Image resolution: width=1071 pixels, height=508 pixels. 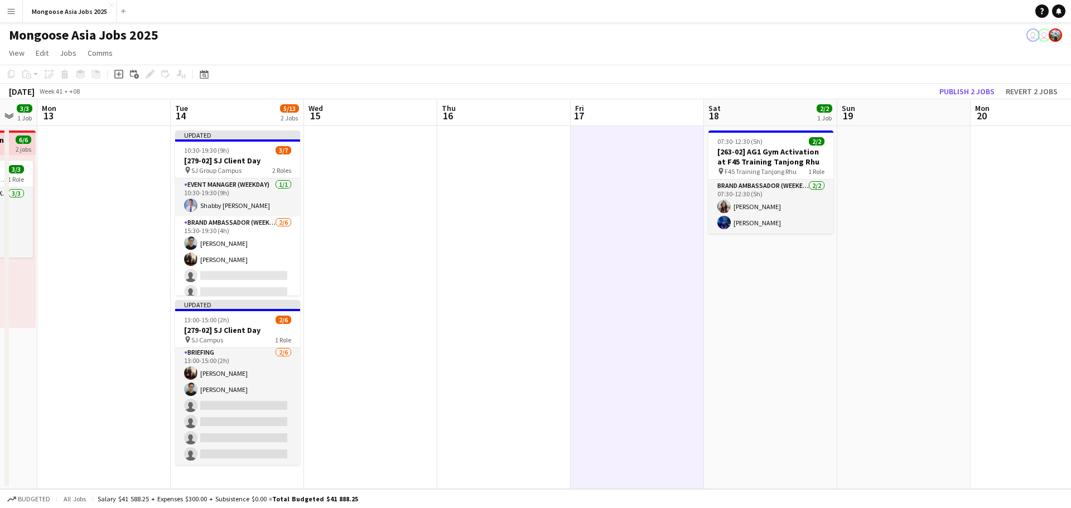 I want to click on div: +08, so click(x=74, y=91).